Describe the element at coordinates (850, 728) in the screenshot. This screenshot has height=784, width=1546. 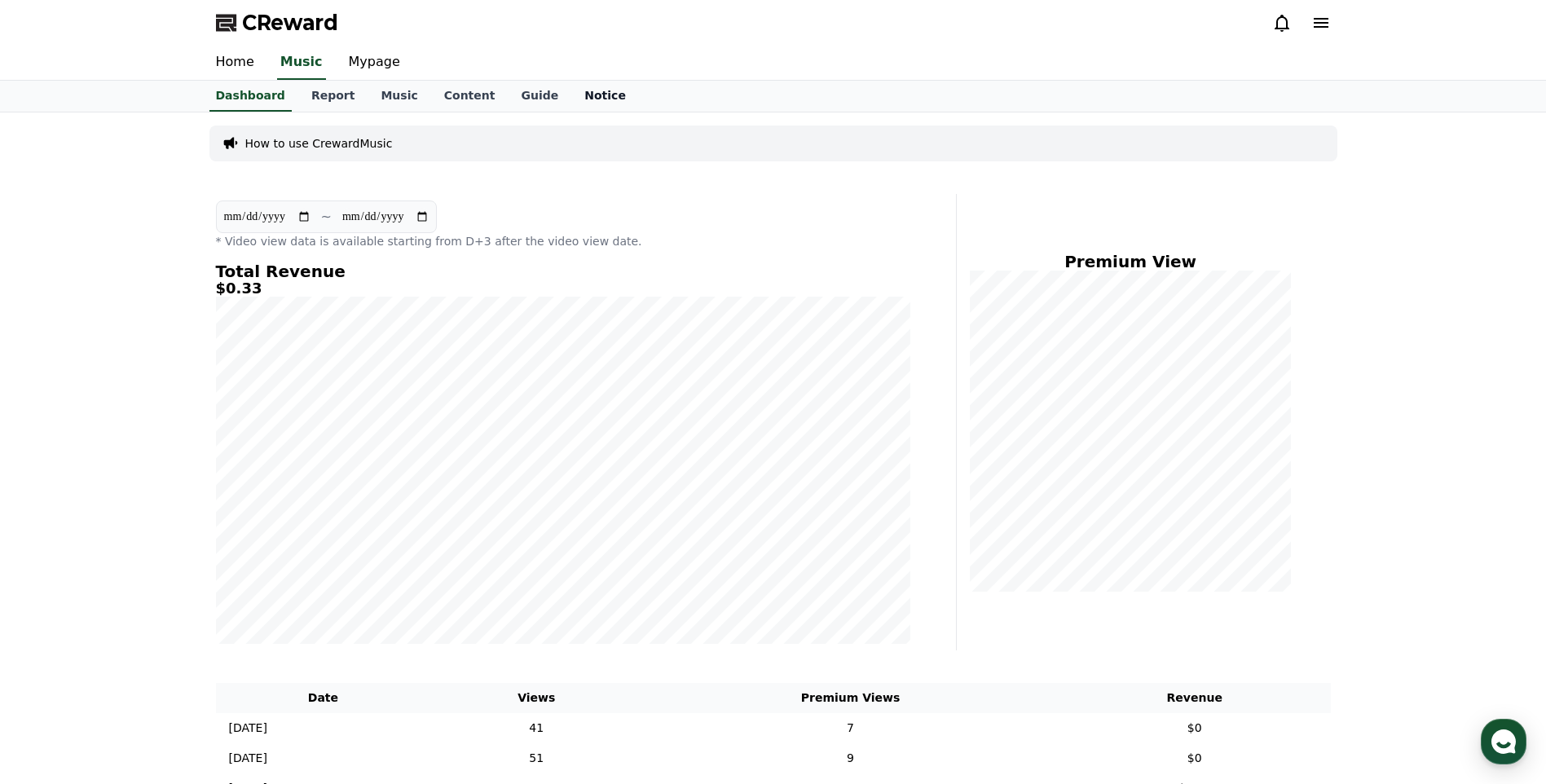
I see `td: 7` at that location.